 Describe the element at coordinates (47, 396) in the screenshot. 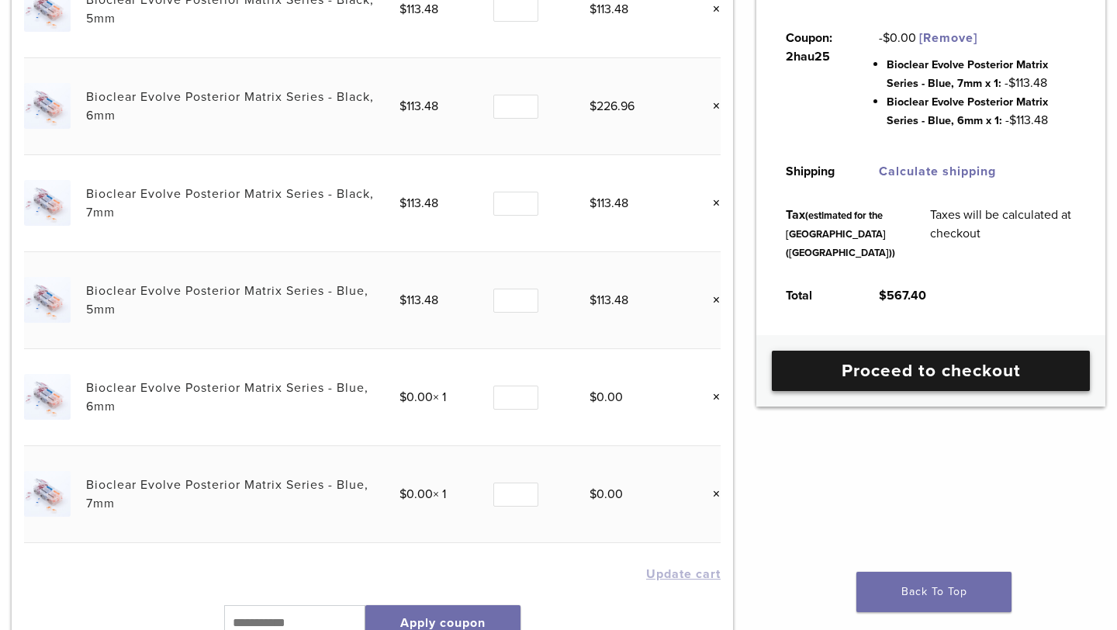

I see `img: Bioclear Evolve Posterior Matrix Series - Blue, 6mm` at that location.